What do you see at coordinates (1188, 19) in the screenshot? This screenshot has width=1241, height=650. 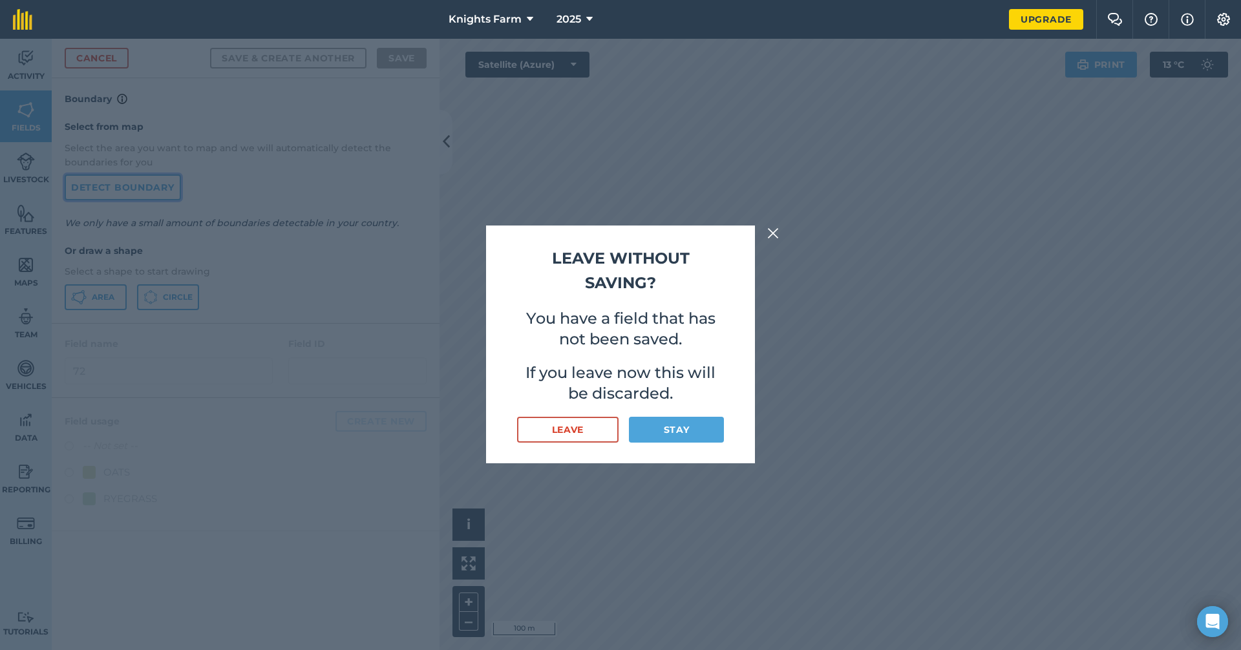 I see `img: svg+xml;base64,PHN2ZyB4bWxucz0iaHR0cDovL3d3dy53My5vcmcvMjAwMC9zdmciIHdpZHRoPSIxNyIgaGVpZ2h0PSIxNy...` at bounding box center [1188, 19].